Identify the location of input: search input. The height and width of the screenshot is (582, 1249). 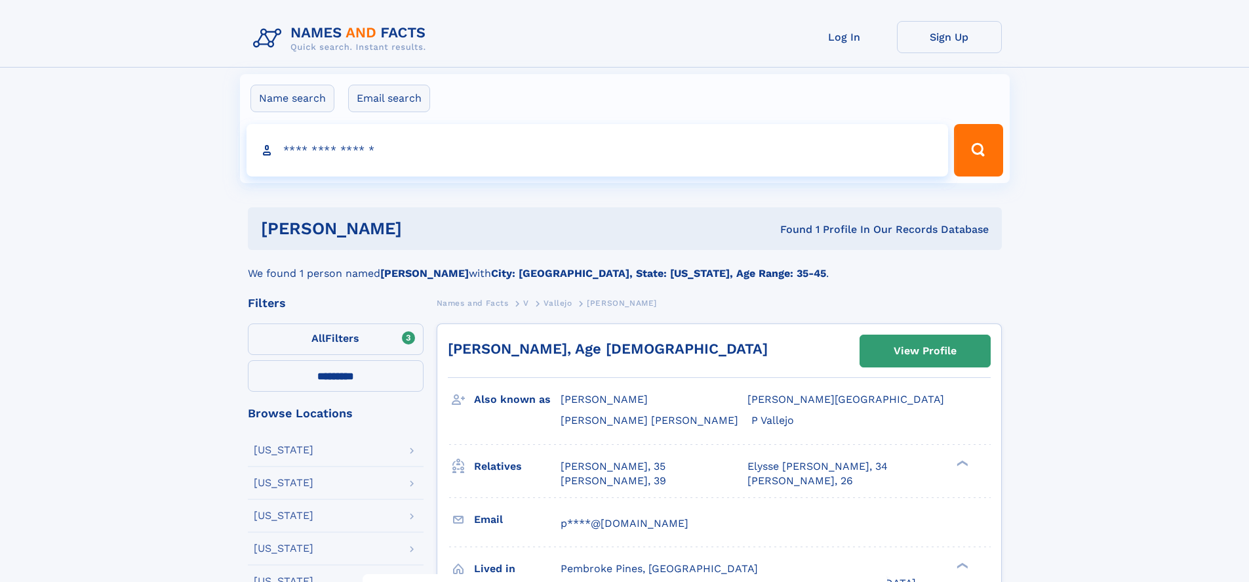
(598, 150).